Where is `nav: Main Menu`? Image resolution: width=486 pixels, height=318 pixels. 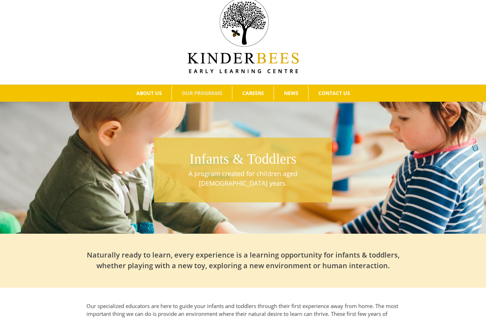 nav: Main Menu is located at coordinates (243, 93).